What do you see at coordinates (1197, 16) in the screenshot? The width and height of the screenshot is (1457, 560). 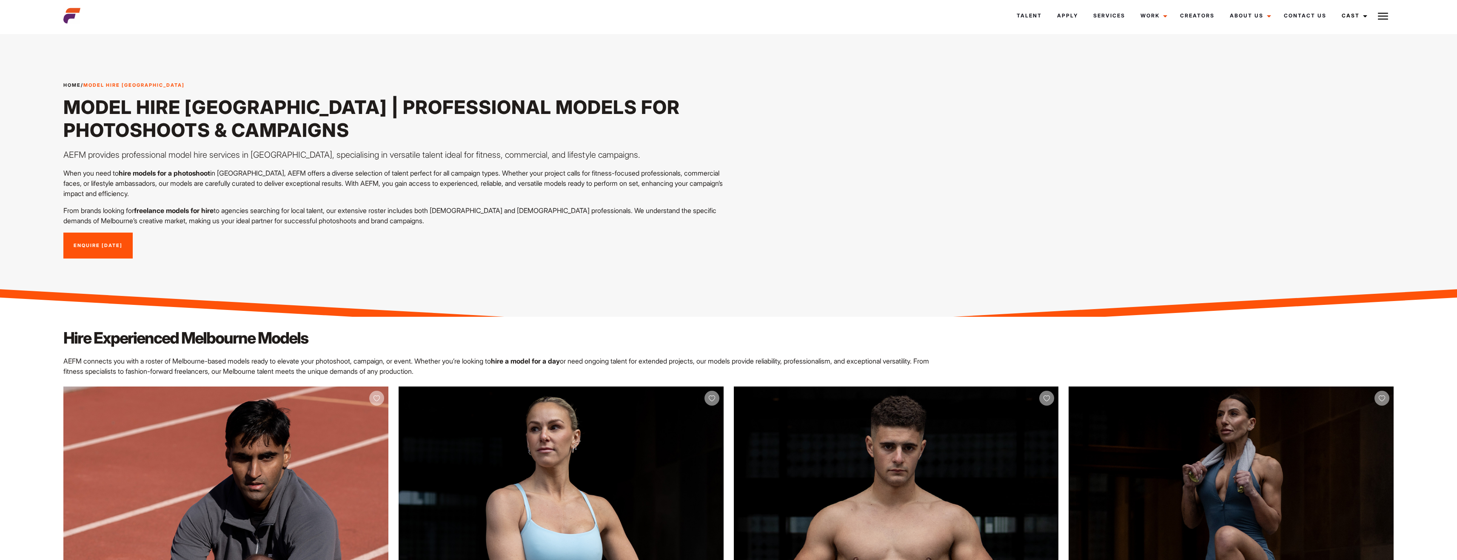 I see `a: Creators` at bounding box center [1197, 16].